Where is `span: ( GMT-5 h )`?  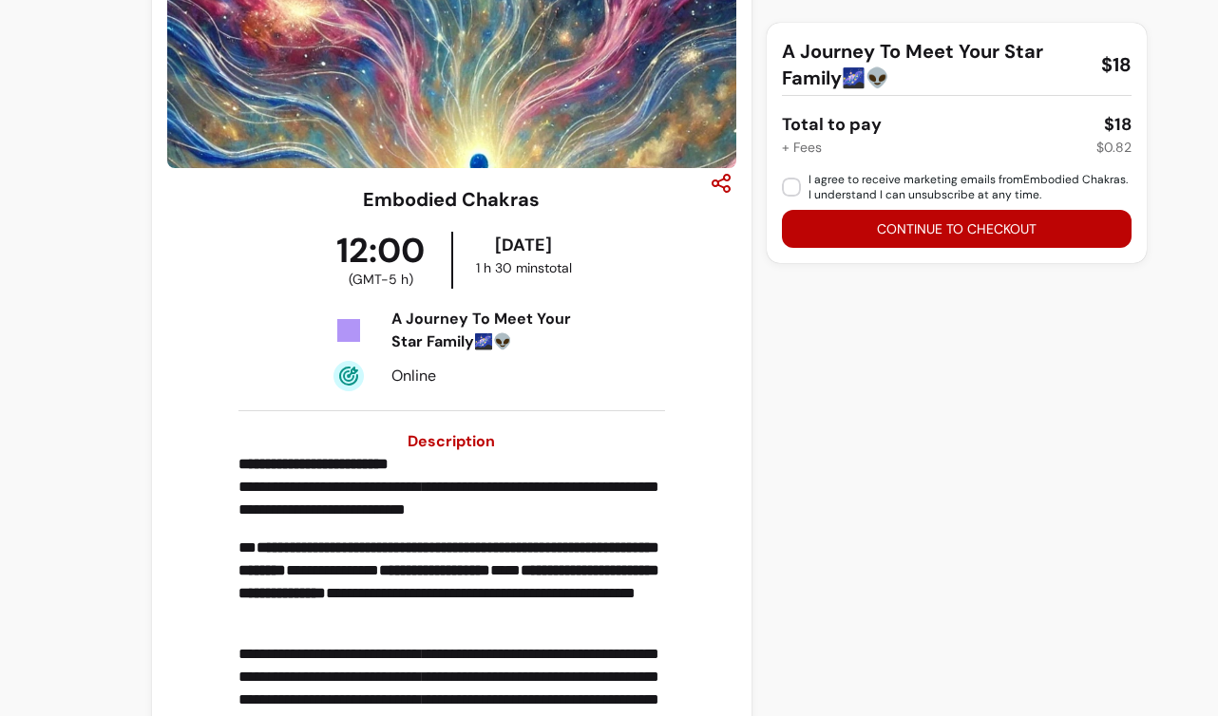 span: ( GMT-5 h ) is located at coordinates (381, 279).